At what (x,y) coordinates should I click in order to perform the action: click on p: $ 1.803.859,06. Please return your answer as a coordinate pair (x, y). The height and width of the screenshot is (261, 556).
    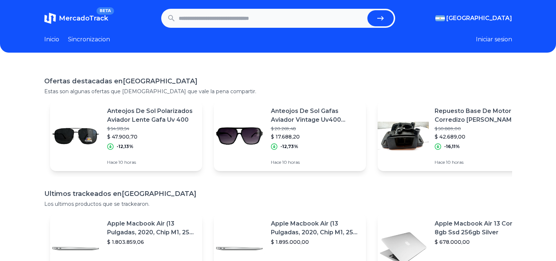
    Looking at the image, I should click on (152, 242).